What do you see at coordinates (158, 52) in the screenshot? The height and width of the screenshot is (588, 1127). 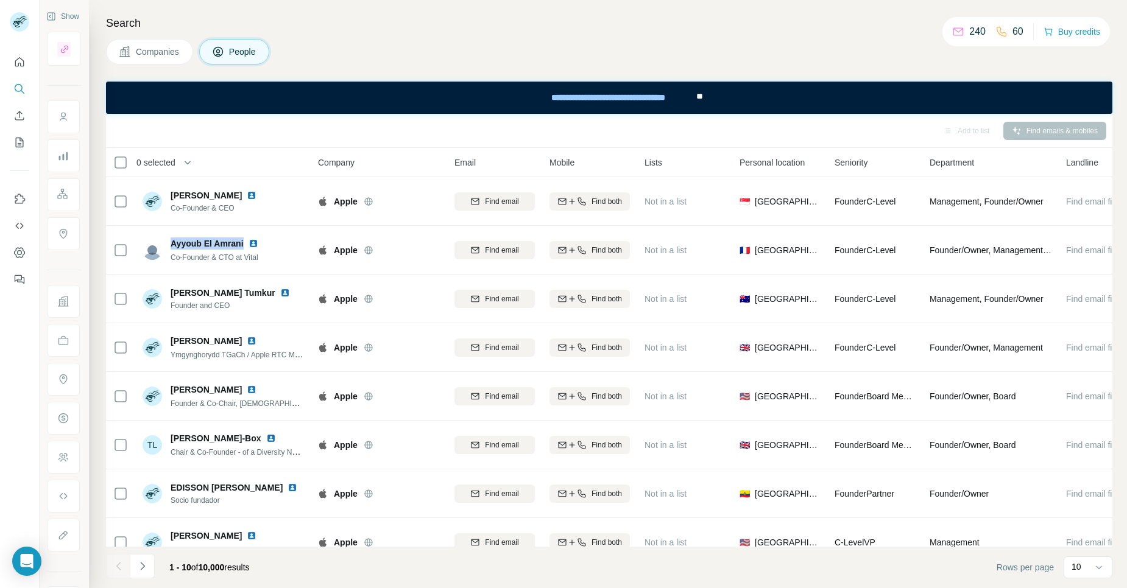 I see `span: Companies` at bounding box center [158, 52].